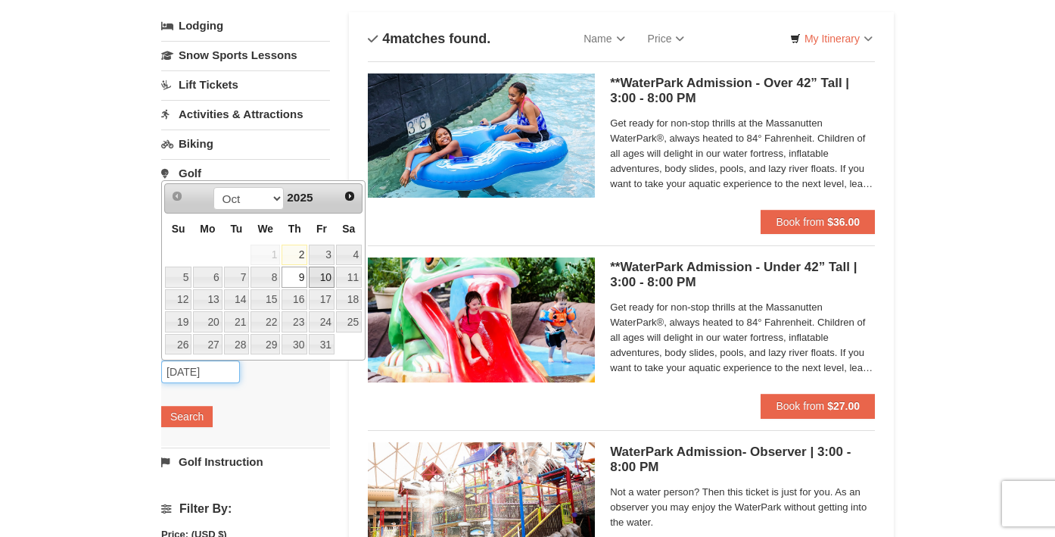 This screenshot has height=537, width=1055. Describe the element at coordinates (604, 39) in the screenshot. I see `a: Name` at that location.